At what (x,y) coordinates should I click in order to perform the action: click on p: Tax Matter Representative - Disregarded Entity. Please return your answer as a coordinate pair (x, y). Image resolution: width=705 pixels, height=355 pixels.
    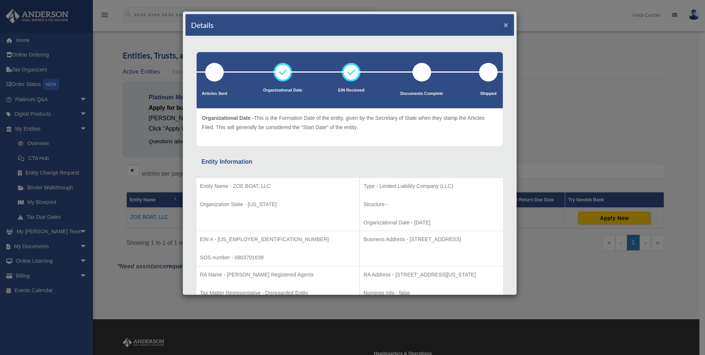
    Looking at the image, I should click on (278, 293).